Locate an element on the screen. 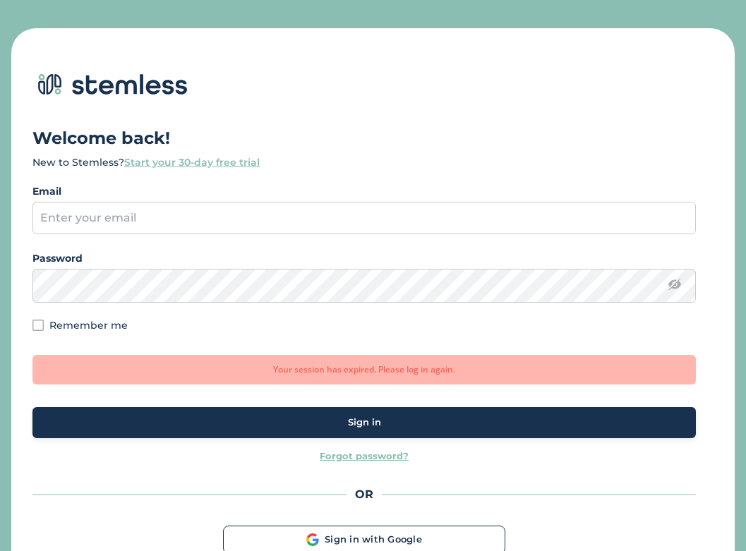 Image resolution: width=746 pixels, height=551 pixels. div: Chat Widget is located at coordinates (711, 517).